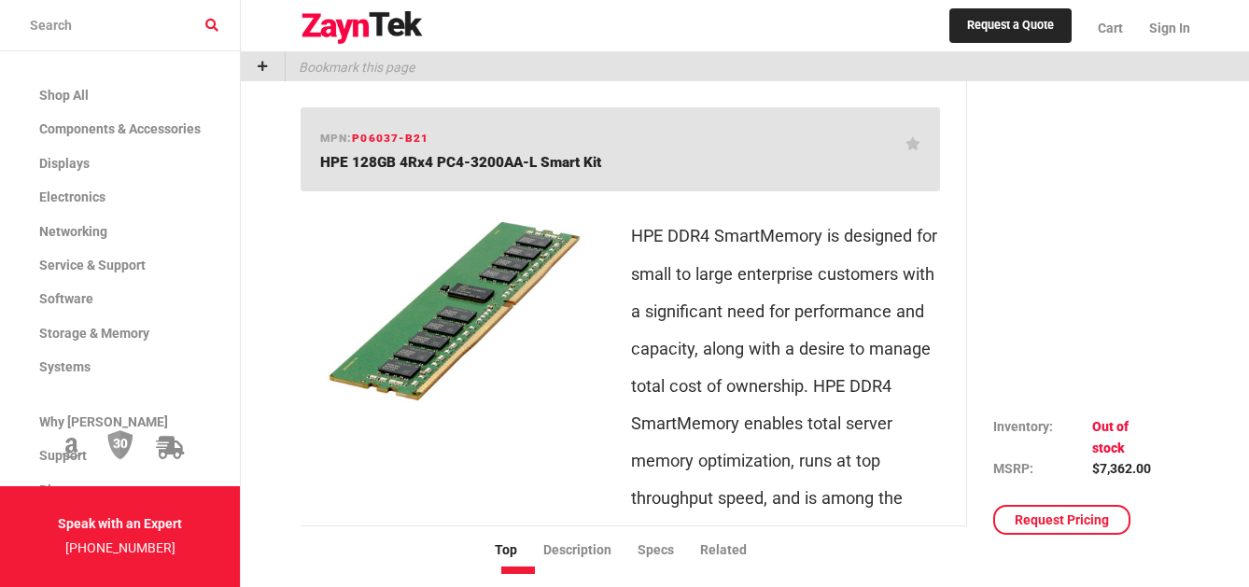  What do you see at coordinates (1010, 26) in the screenshot?
I see `a: Request a Quote` at bounding box center [1010, 26].